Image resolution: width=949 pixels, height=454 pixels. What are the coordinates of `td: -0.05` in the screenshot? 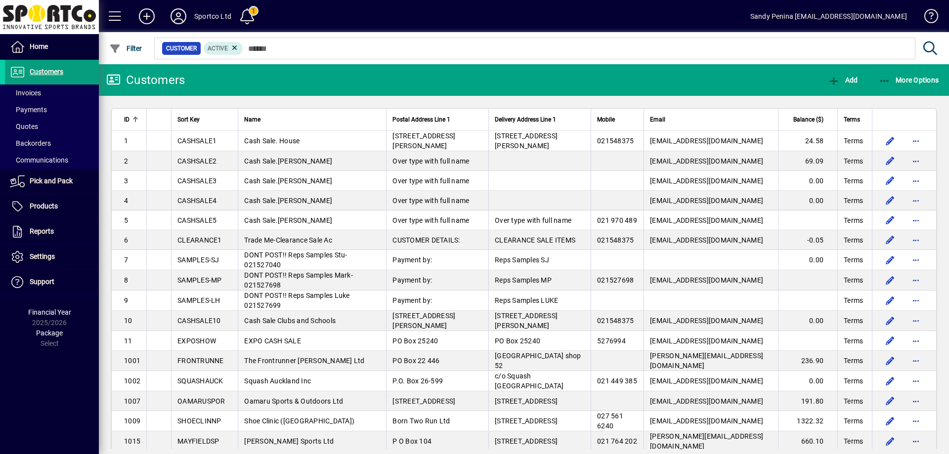 It's located at (808, 240).